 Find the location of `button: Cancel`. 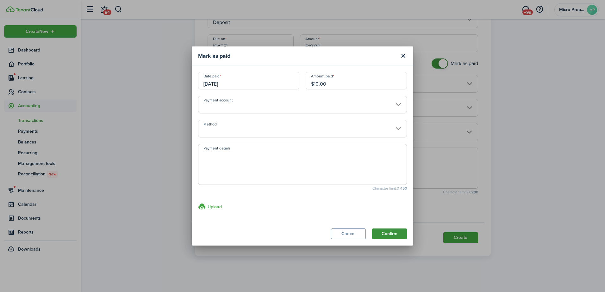

button: Cancel is located at coordinates (348, 234).